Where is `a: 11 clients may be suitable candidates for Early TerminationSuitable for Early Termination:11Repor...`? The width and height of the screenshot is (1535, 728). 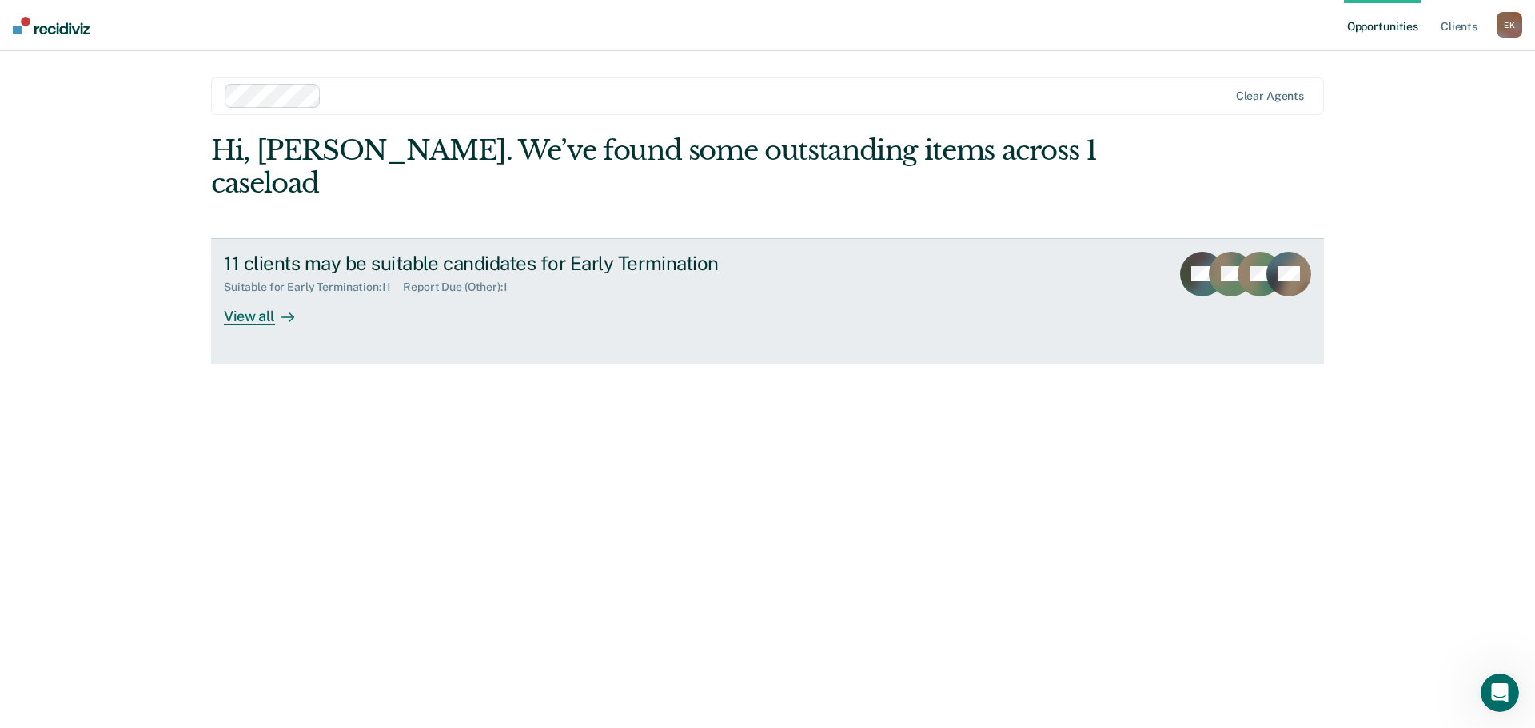 a: 11 clients may be suitable candidates for Early TerminationSuitable for Early Termination:11Repor... is located at coordinates (768, 301).